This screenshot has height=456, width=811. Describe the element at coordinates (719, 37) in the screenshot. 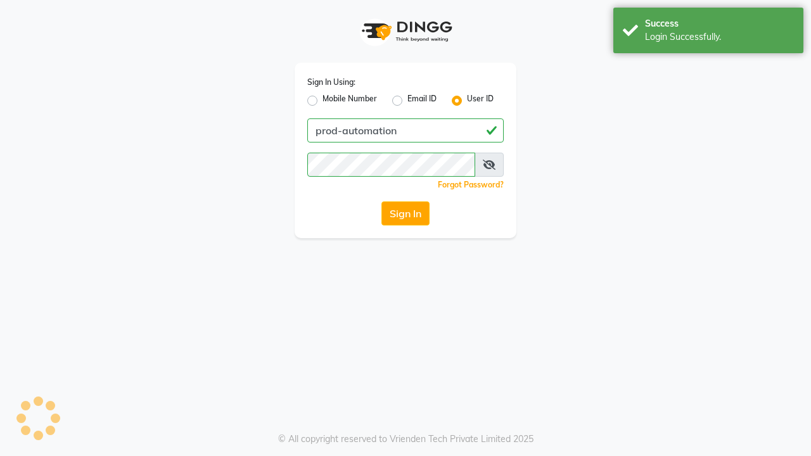

I see `div: Login Successfully.` at that location.